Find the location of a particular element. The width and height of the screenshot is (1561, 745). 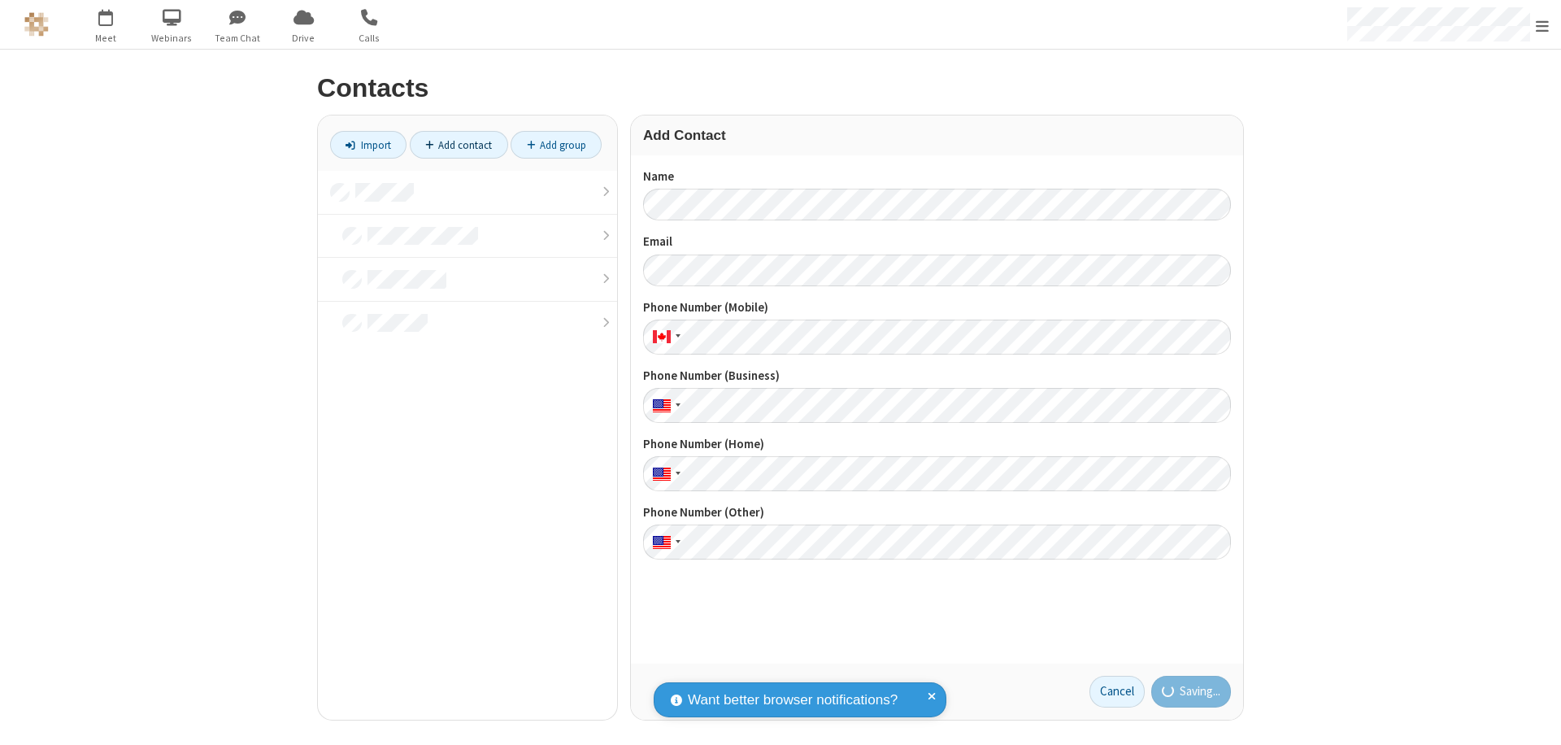

h3: Add Contact is located at coordinates (936, 135).